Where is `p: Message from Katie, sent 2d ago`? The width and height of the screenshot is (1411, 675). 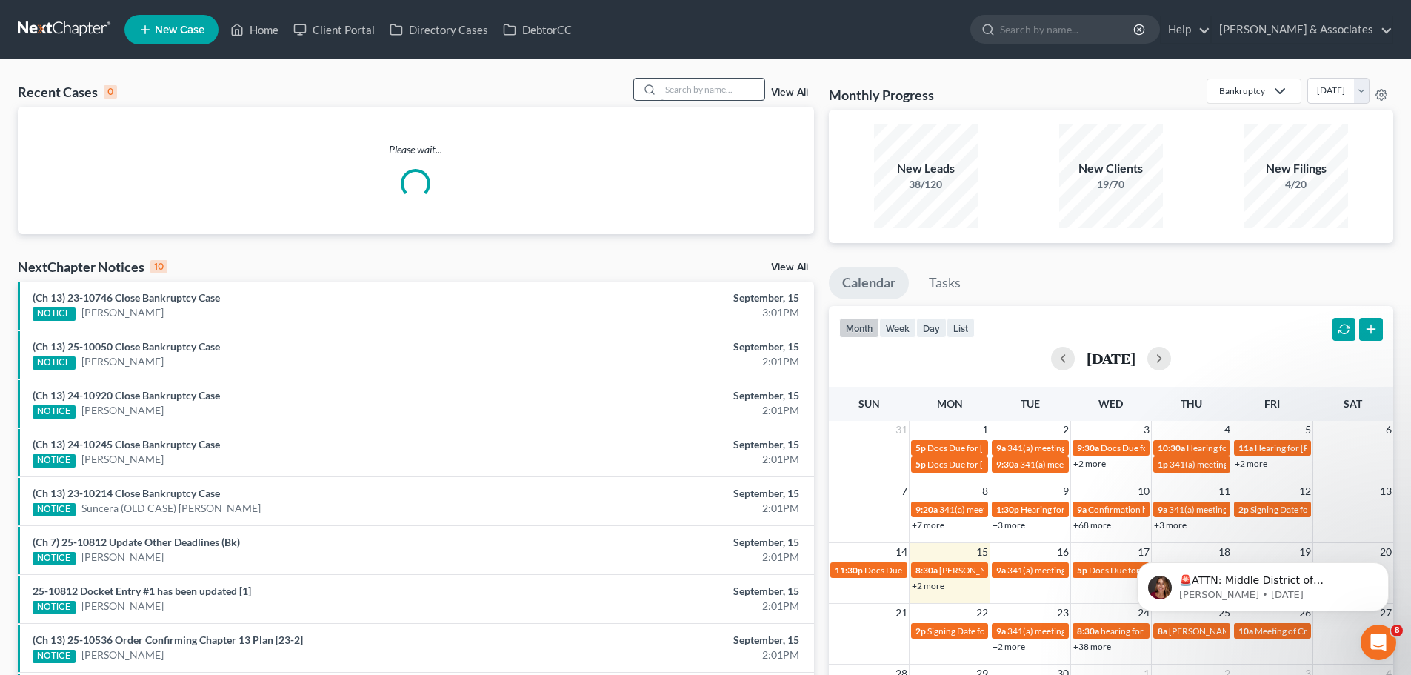
p: Message from Katie, sent 2d ago is located at coordinates (160, 64).